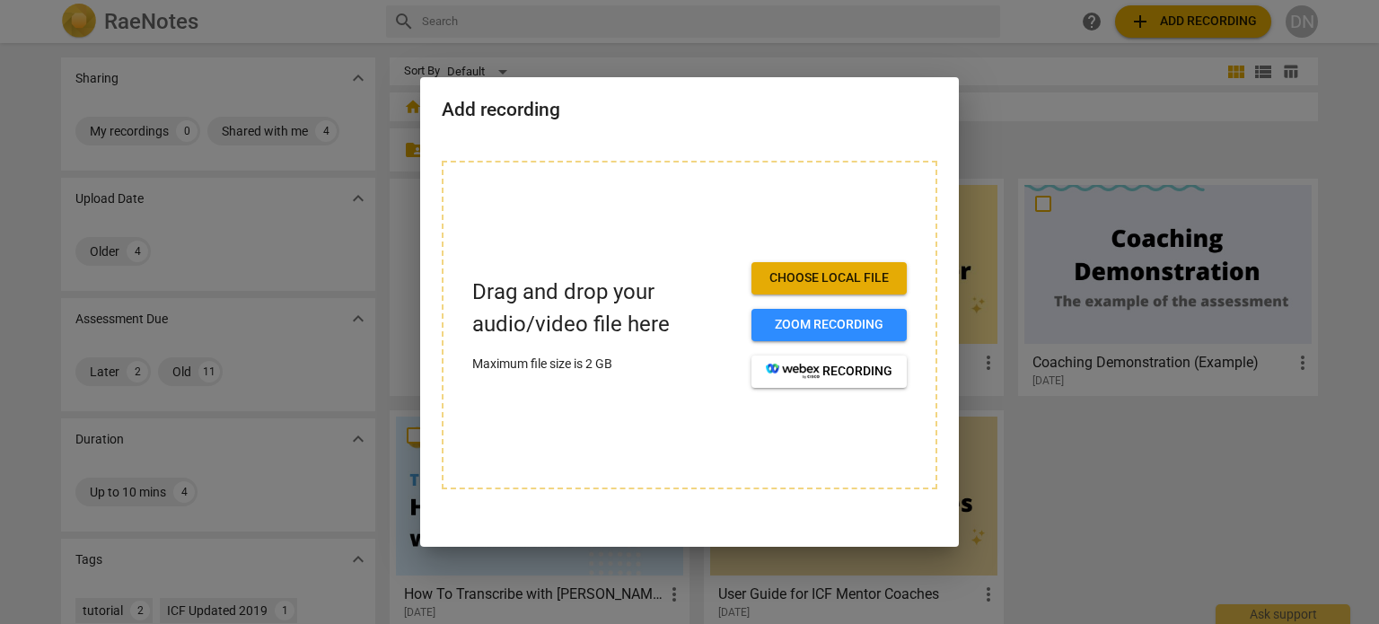  What do you see at coordinates (829, 278) in the screenshot?
I see `button: Choose local file` at bounding box center [829, 278].